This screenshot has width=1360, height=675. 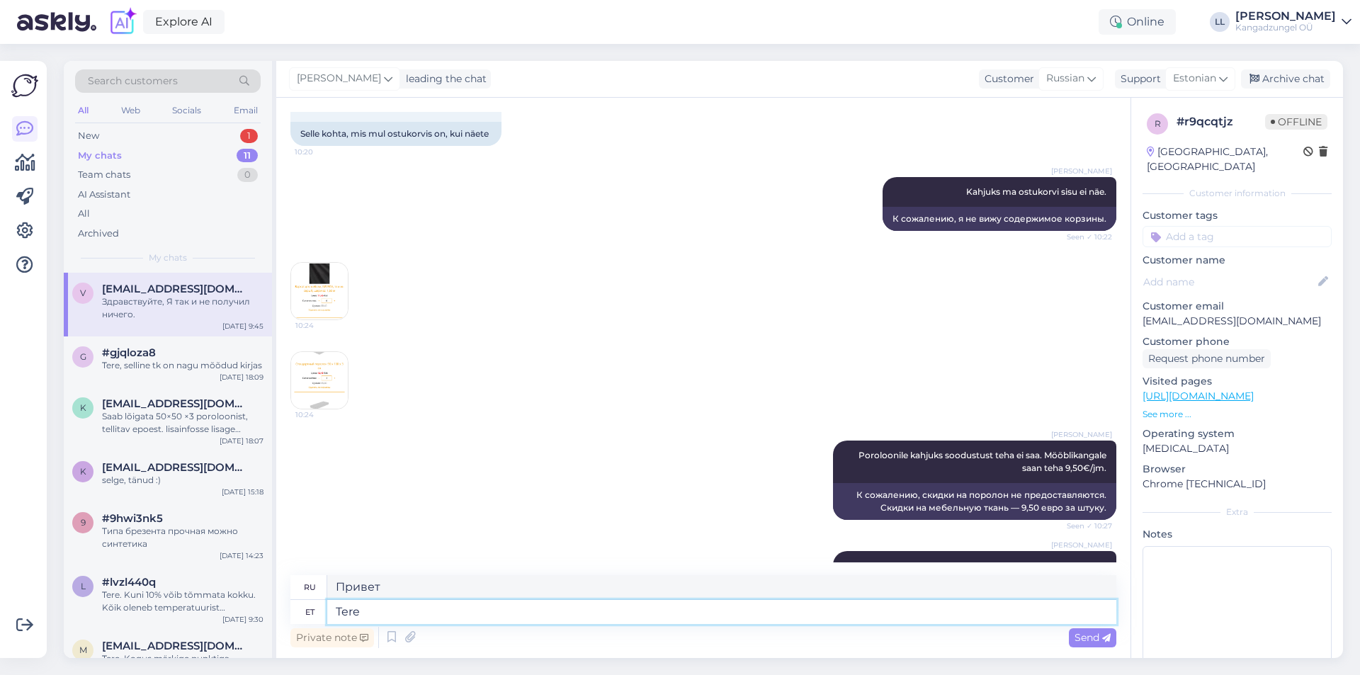 What do you see at coordinates (1237, 469) in the screenshot?
I see `p: Browser` at bounding box center [1237, 469].